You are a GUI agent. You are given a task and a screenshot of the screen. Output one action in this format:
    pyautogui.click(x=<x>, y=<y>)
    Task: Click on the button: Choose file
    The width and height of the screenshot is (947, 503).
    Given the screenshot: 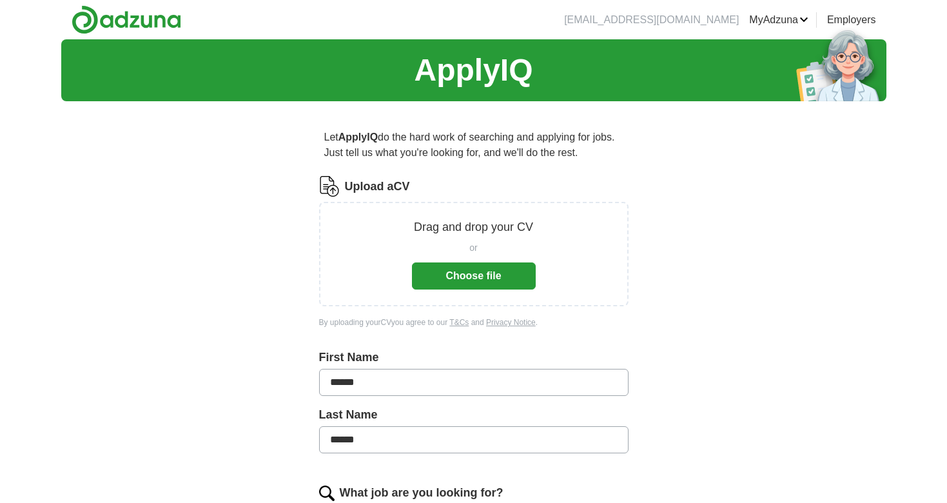 What is the action you would take?
    pyautogui.click(x=474, y=276)
    